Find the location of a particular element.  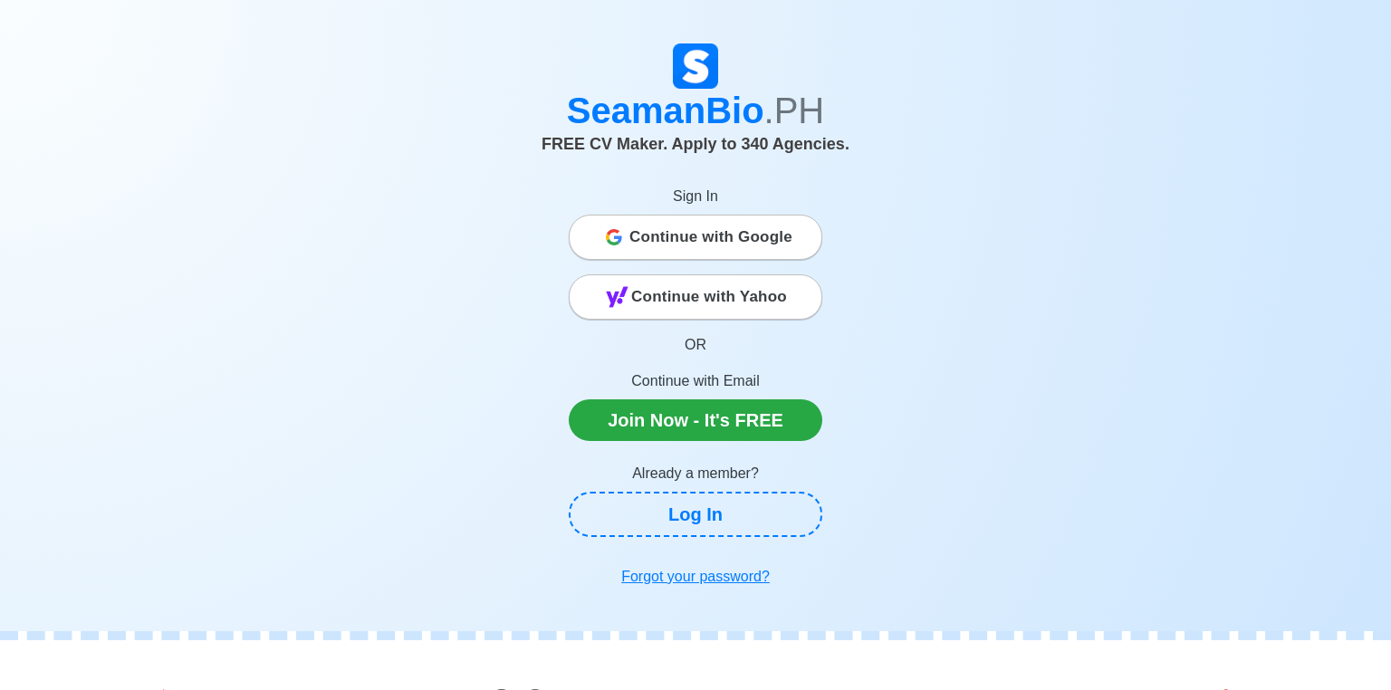

img: Logo is located at coordinates (695, 66).